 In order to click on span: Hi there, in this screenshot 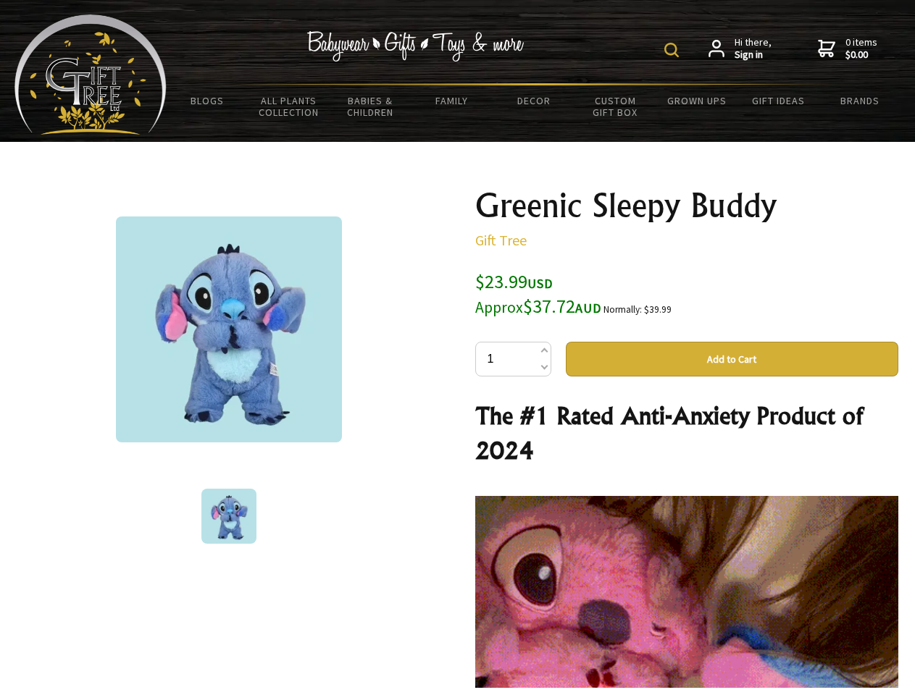, I will do `click(753, 49)`.